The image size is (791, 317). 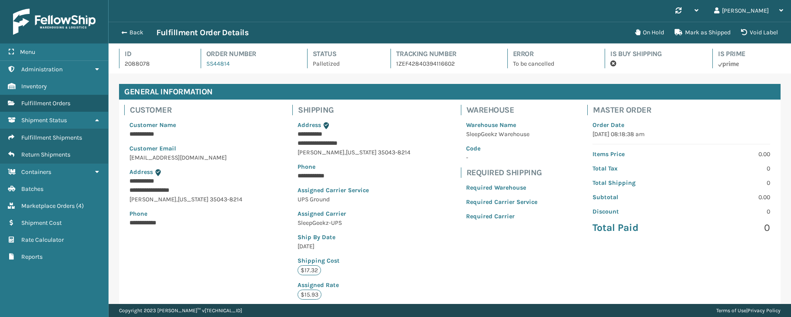 What do you see at coordinates (444, 63) in the screenshot?
I see `p: 1ZEF42840394116602` at bounding box center [444, 63].